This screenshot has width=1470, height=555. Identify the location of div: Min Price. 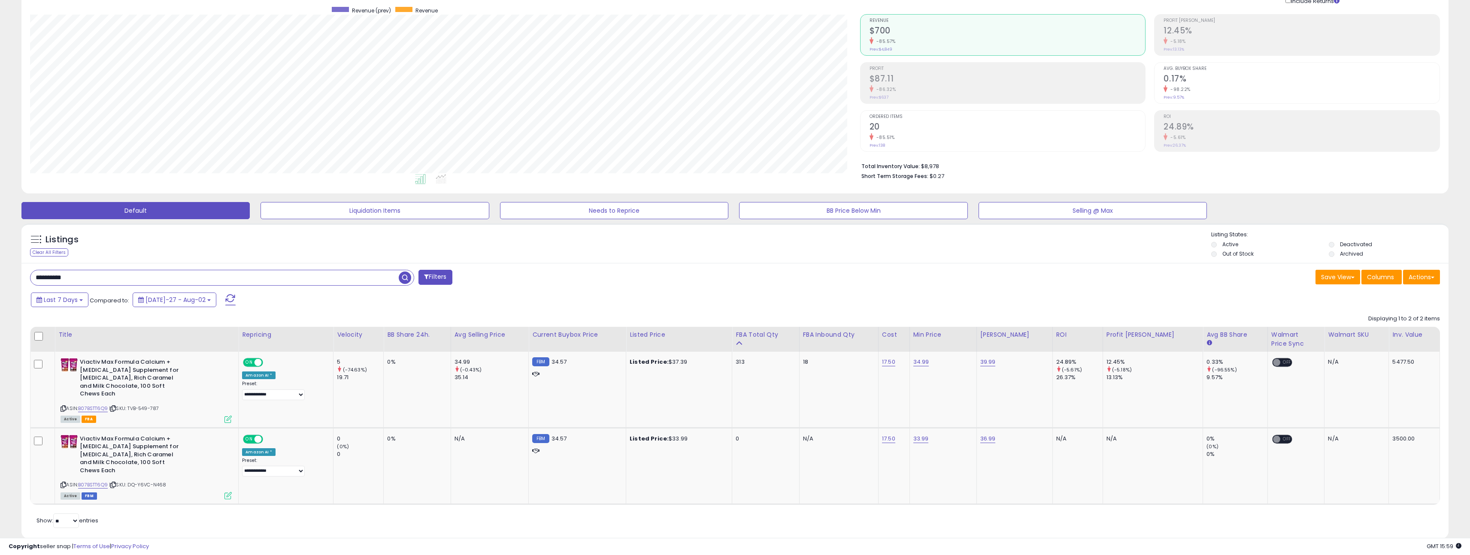
(943, 335).